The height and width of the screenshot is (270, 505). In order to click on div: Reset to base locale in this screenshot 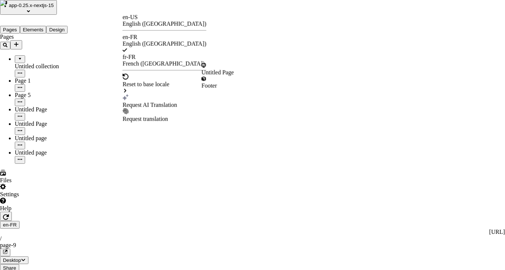, I will do `click(164, 85)`.